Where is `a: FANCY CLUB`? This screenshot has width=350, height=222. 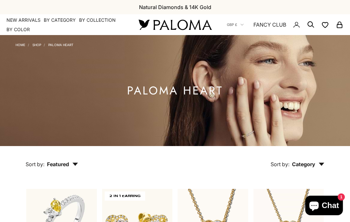
a: FANCY CLUB is located at coordinates (269, 25).